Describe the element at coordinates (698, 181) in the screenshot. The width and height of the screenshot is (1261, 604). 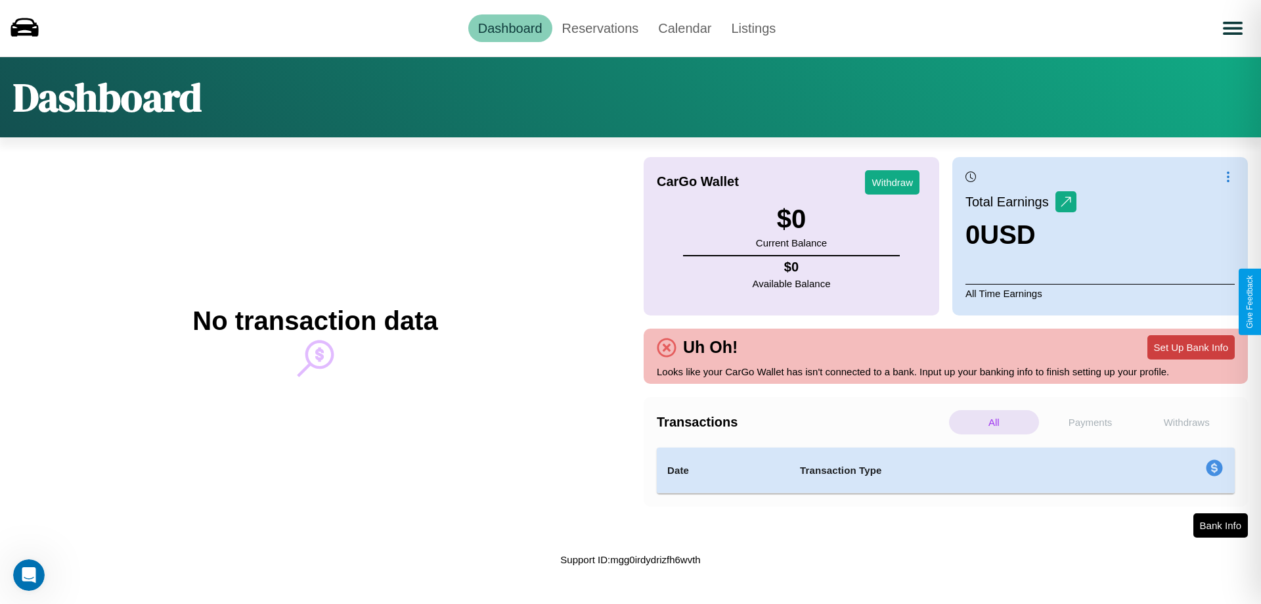
I see `h4: CarGo Wallet` at that location.